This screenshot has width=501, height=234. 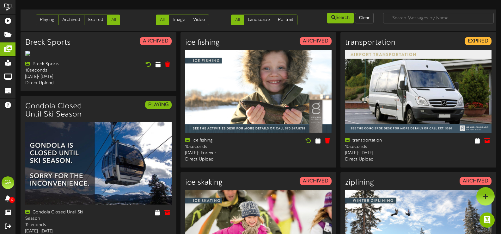 What do you see at coordinates (59, 110) in the screenshot?
I see `h3: Gondola Closed Until Ski Season` at bounding box center [59, 110].